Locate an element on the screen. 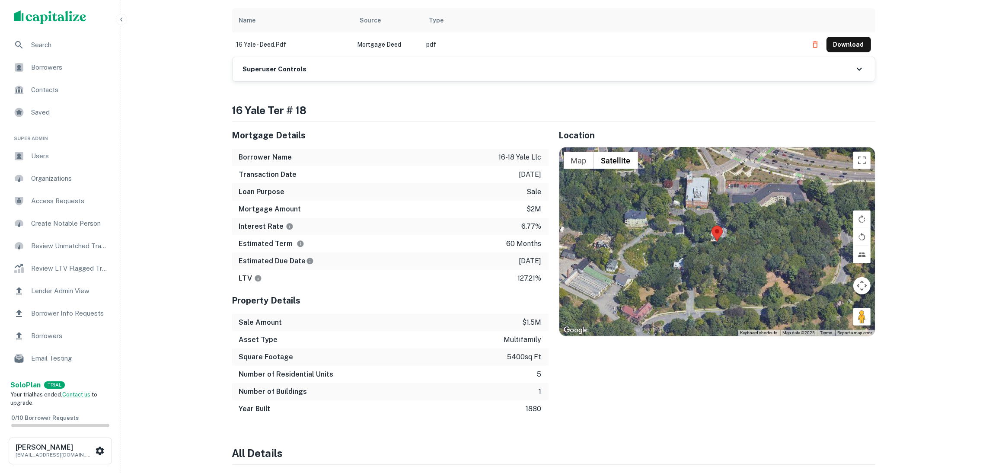 This screenshot has height=473, width=986. a: Access Requests is located at coordinates (60, 201).